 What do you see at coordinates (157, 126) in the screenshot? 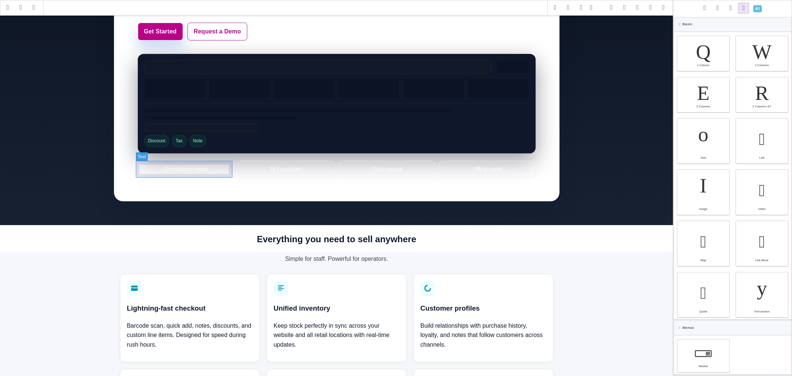
I see `span: Discount` at bounding box center [157, 126].